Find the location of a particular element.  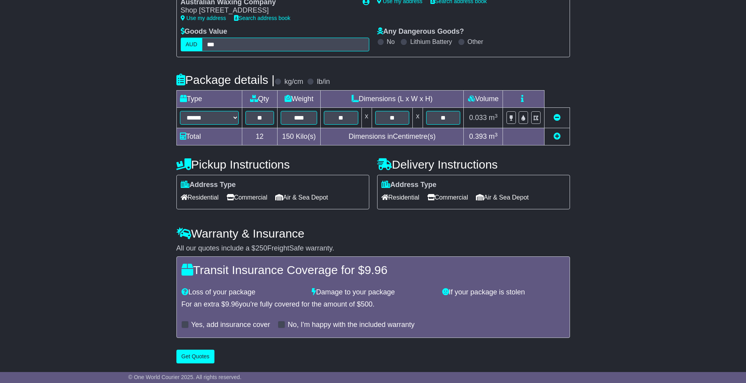

label: kg/cm is located at coordinates (294, 82).